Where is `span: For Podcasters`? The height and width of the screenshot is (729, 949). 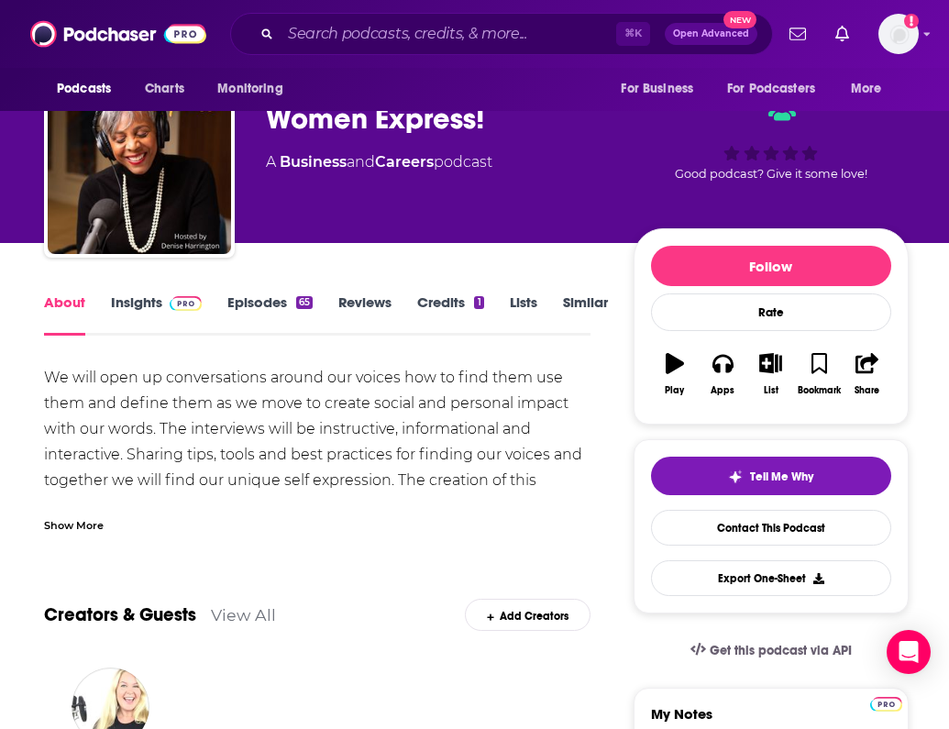 span: For Podcasters is located at coordinates (771, 89).